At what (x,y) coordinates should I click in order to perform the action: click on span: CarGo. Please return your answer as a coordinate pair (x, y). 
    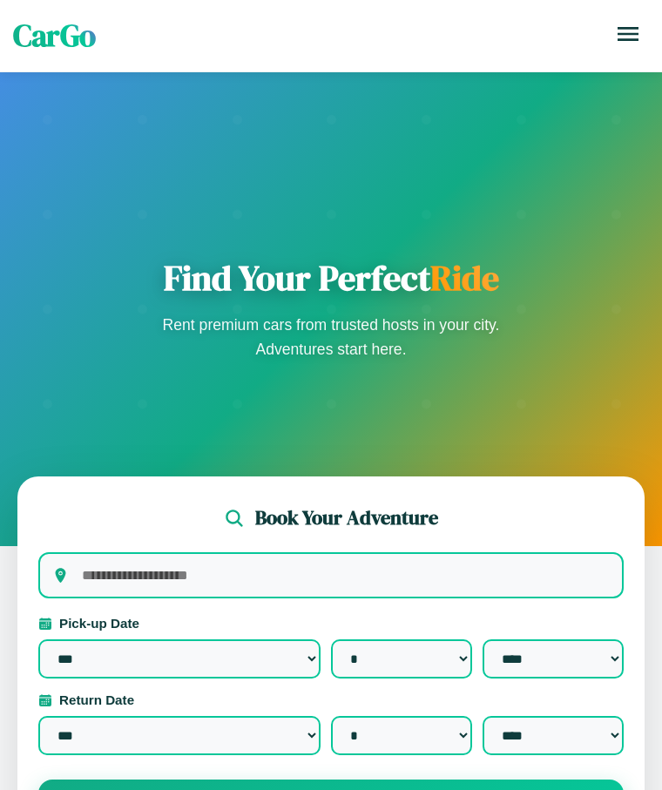
    Looking at the image, I should click on (54, 36).